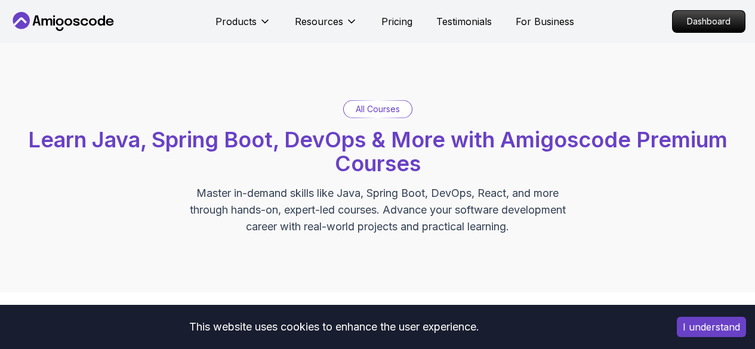 The width and height of the screenshot is (755, 349). What do you see at coordinates (711, 327) in the screenshot?
I see `button: Accept cookies` at bounding box center [711, 327].